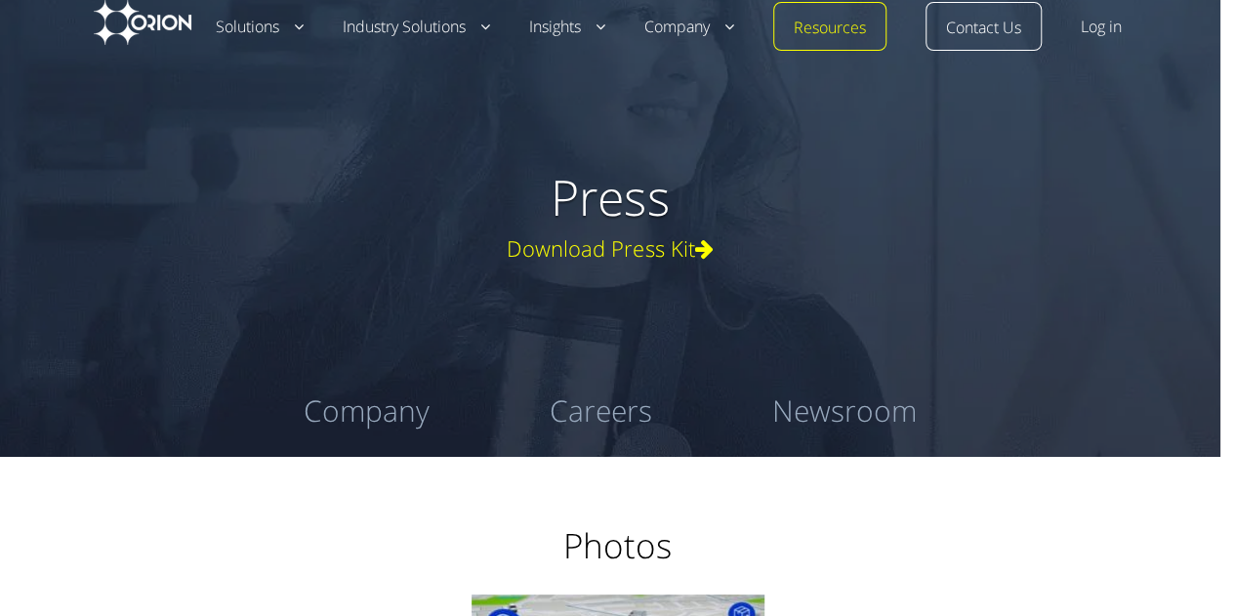 The height and width of the screenshot is (616, 1235). I want to click on a: Log in, so click(1101, 27).